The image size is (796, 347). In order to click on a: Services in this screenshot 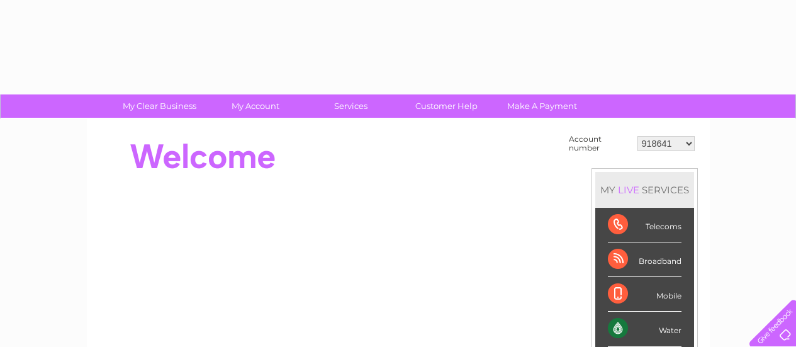, I will do `click(350, 106)`.